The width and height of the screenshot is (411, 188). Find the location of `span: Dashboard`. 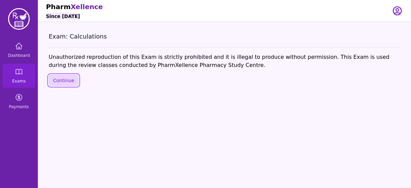

span: Dashboard is located at coordinates (19, 55).